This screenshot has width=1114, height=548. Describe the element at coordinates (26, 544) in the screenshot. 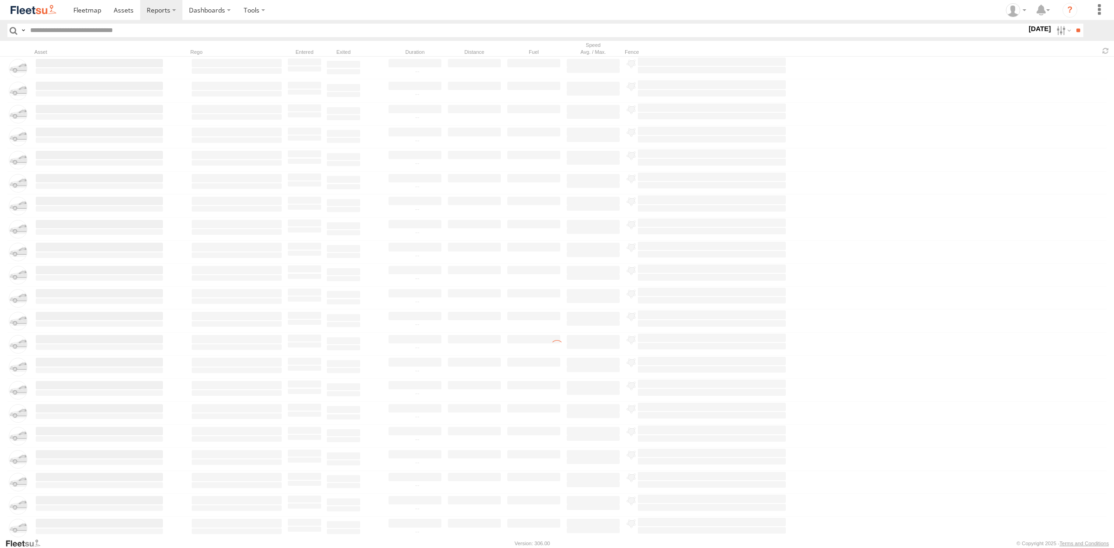

I see `a: Visit our Website` at that location.